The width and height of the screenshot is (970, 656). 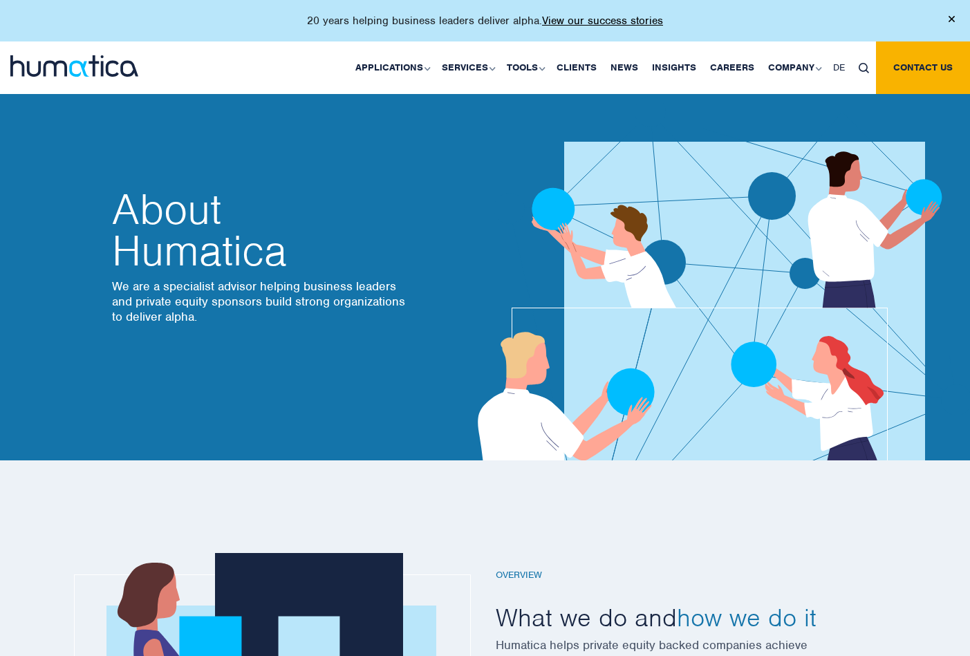 I want to click on h6: Overview, so click(x=683, y=576).